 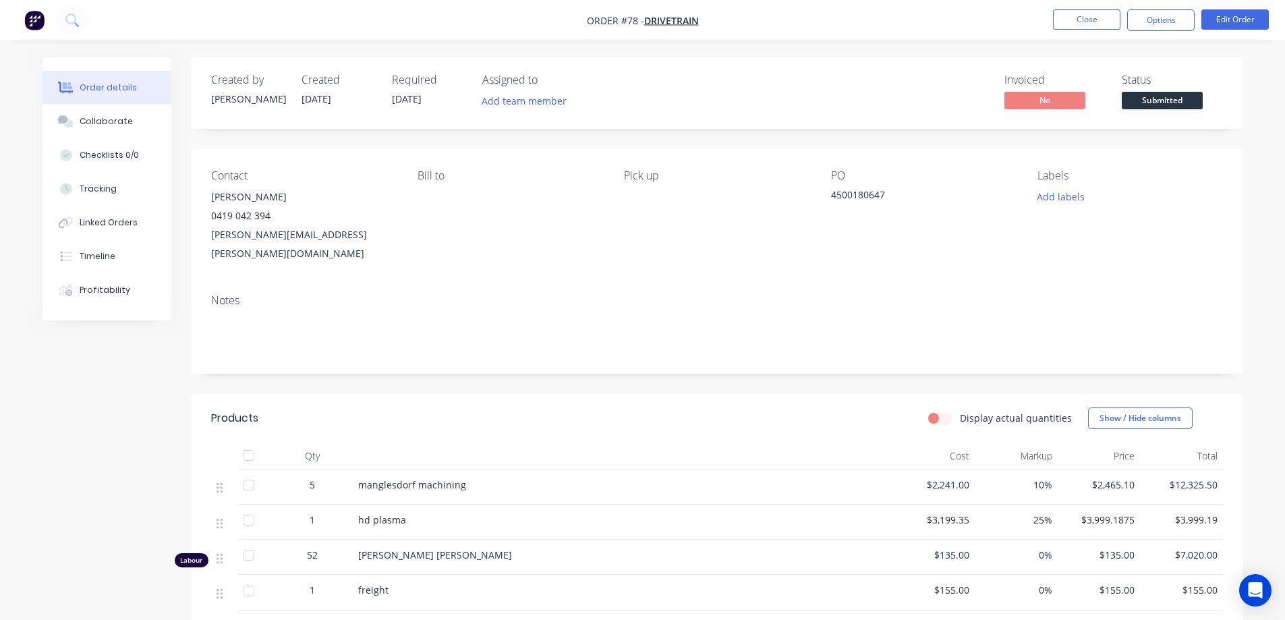 What do you see at coordinates (109, 155) in the screenshot?
I see `div: Checklists 0/0` at bounding box center [109, 155].